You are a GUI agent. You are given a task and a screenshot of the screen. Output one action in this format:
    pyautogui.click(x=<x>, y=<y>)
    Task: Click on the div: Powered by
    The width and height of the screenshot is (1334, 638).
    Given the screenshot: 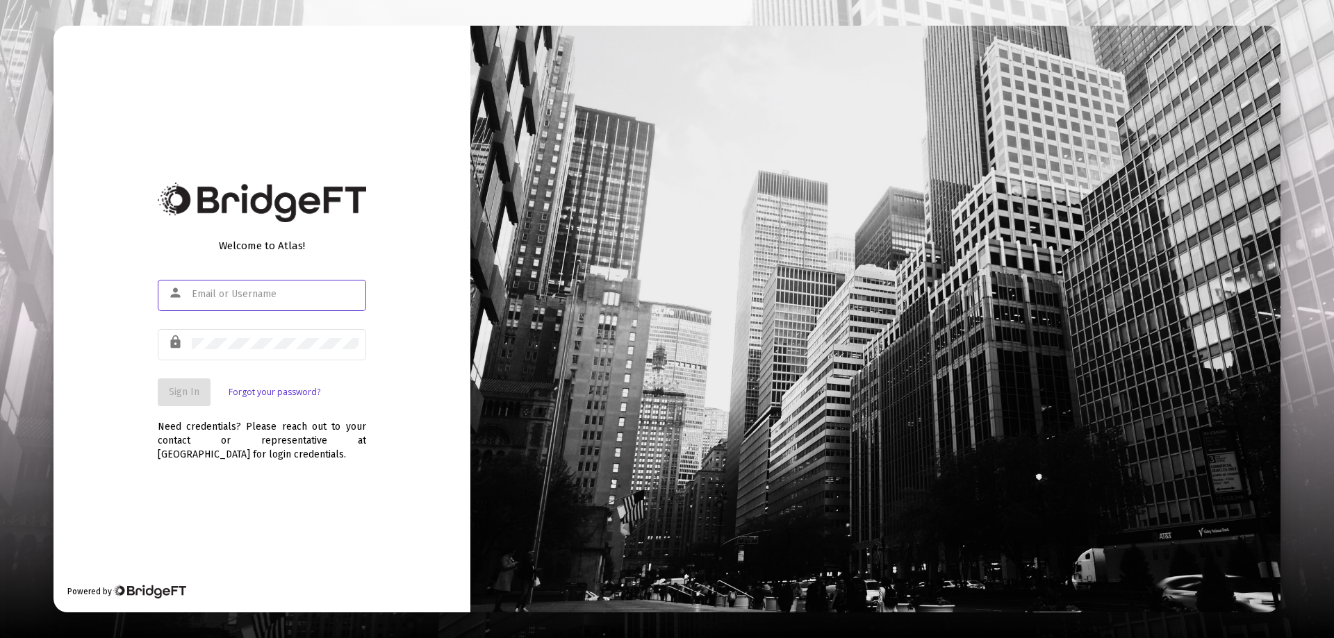 What is the action you would take?
    pyautogui.click(x=126, y=592)
    